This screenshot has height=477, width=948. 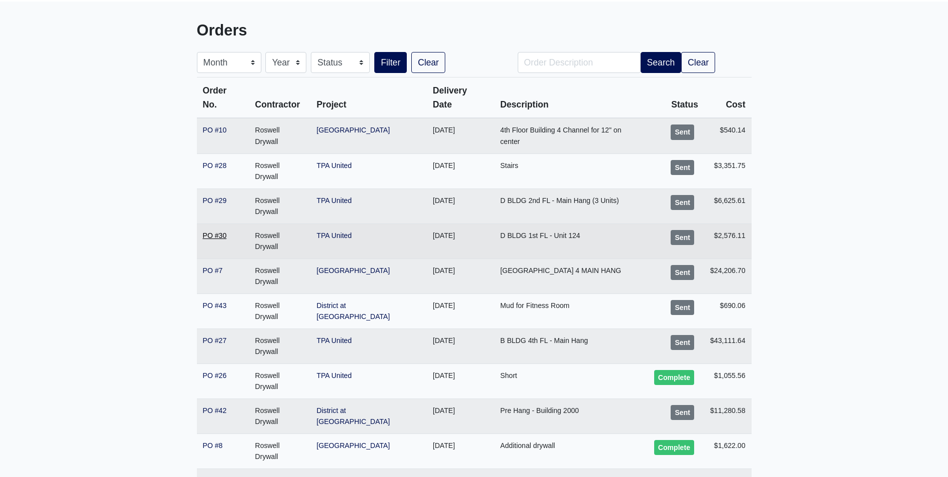 I want to click on a: PO #8, so click(x=213, y=445).